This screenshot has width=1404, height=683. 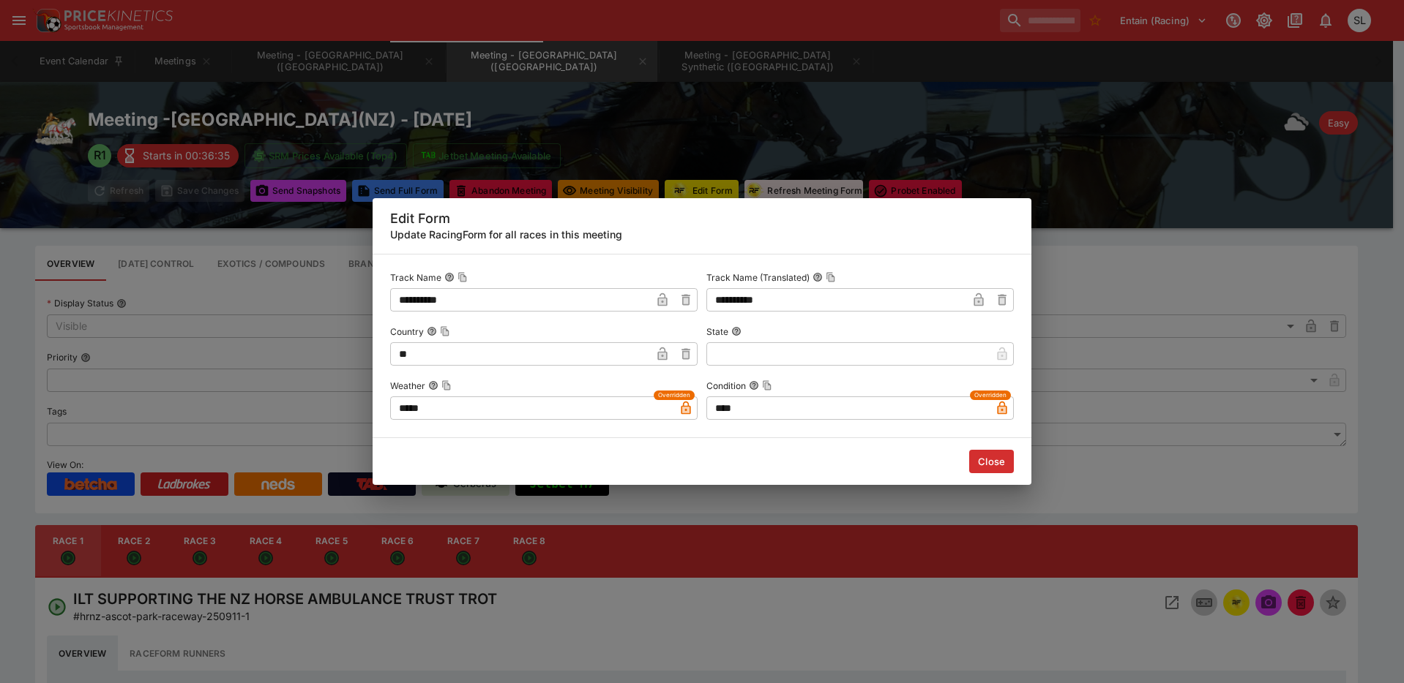 I want to click on p: Track Name, so click(x=416, y=277).